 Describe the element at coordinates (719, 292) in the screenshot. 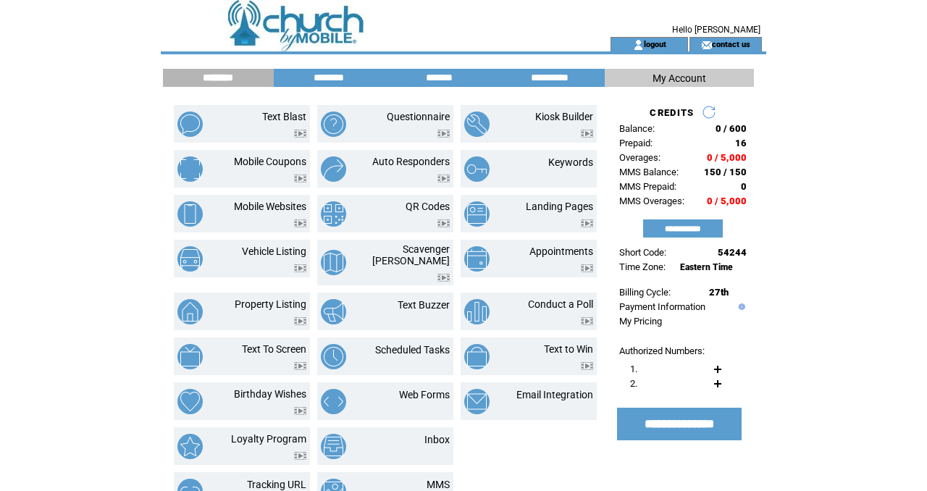

I see `span: 27th` at that location.